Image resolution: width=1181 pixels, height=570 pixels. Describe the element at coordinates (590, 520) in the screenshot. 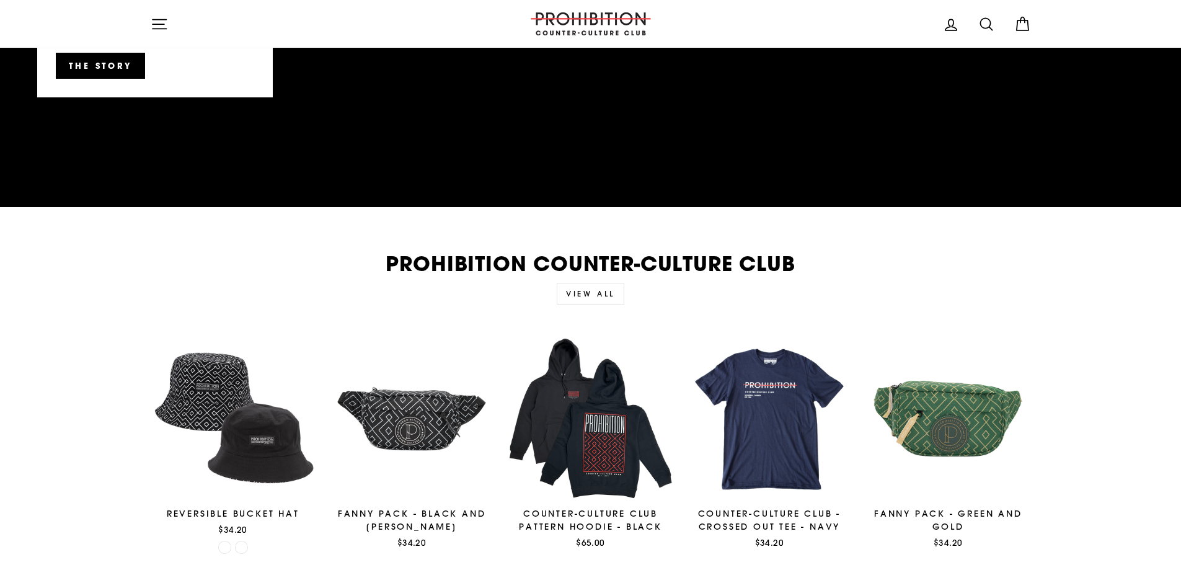

I see `div: Counter-Culture Club Pattern Hoodie - Black` at that location.